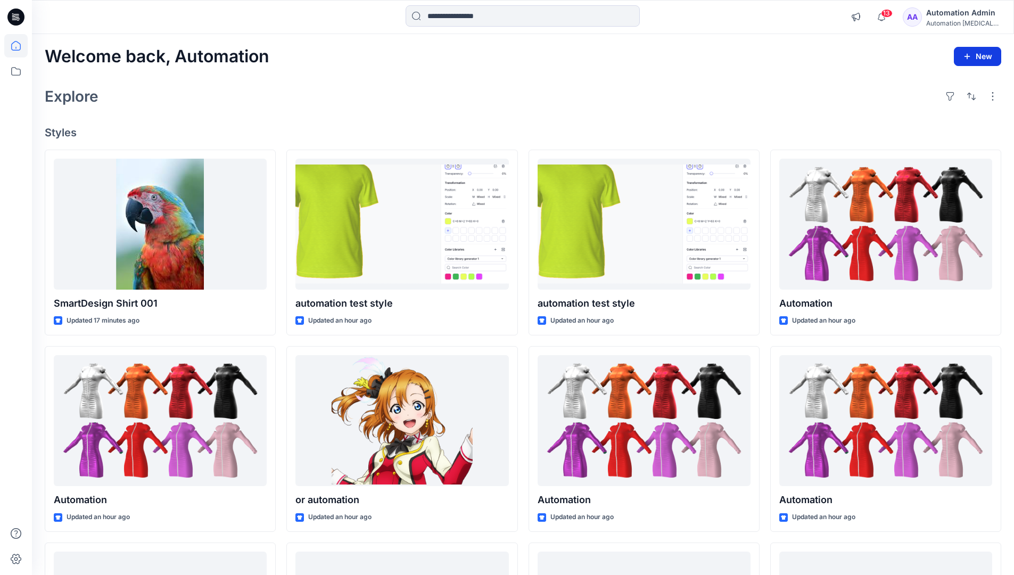 Image resolution: width=1014 pixels, height=575 pixels. Describe the element at coordinates (157, 56) in the screenshot. I see `h2: Welcome back, Automation` at that location.